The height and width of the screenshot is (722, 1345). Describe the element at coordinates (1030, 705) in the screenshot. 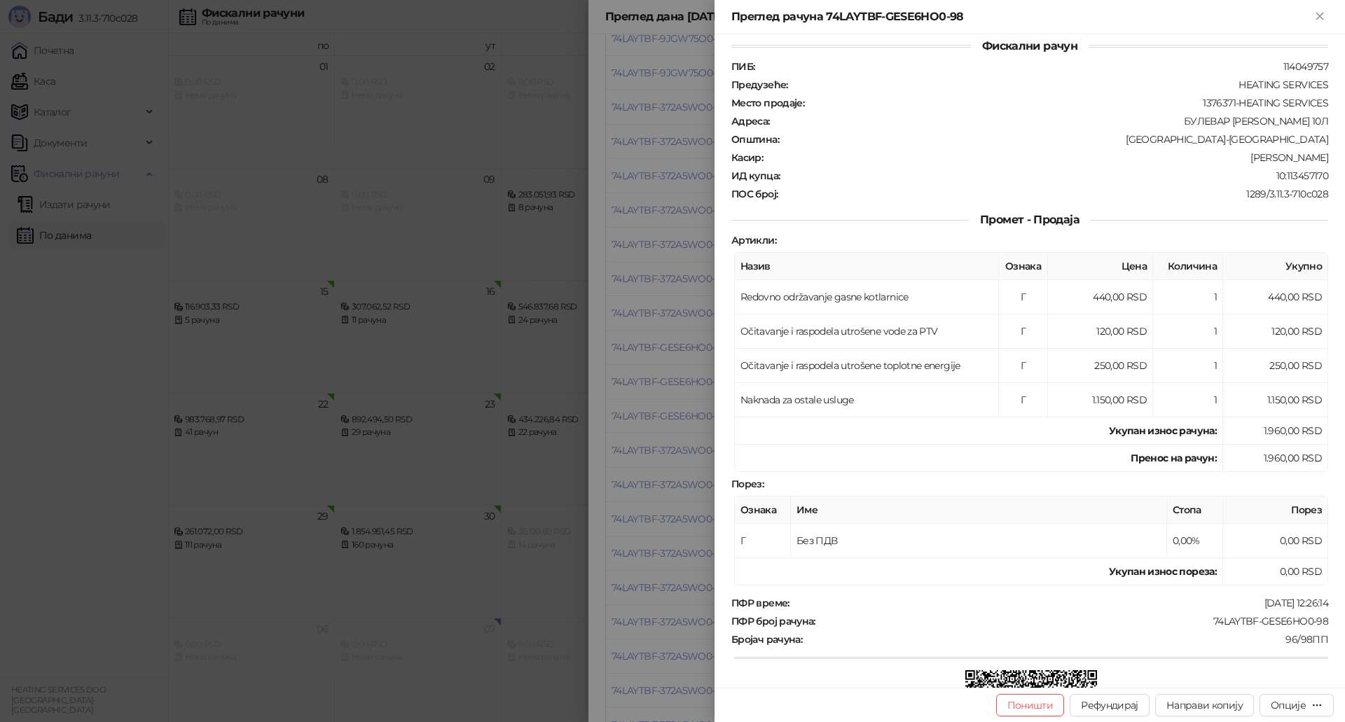

I see `button: Поништи` at that location.